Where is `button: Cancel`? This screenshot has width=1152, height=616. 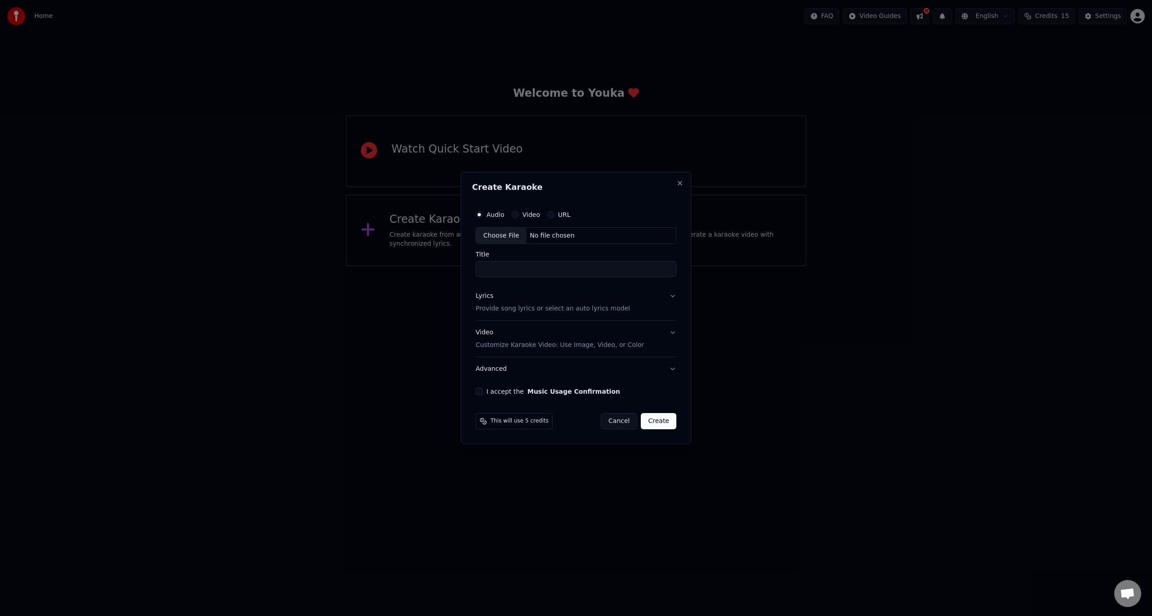
button: Cancel is located at coordinates (619, 421).